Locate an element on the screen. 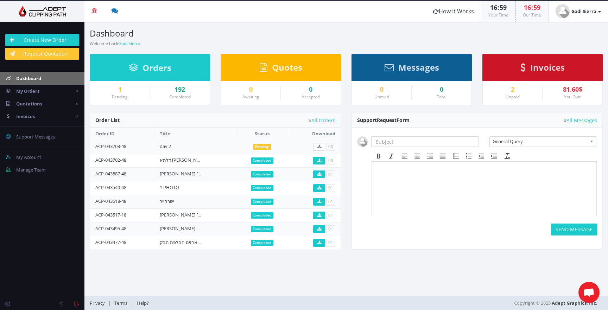 The height and width of the screenshot is (310, 608). span: Order List is located at coordinates (107, 120).